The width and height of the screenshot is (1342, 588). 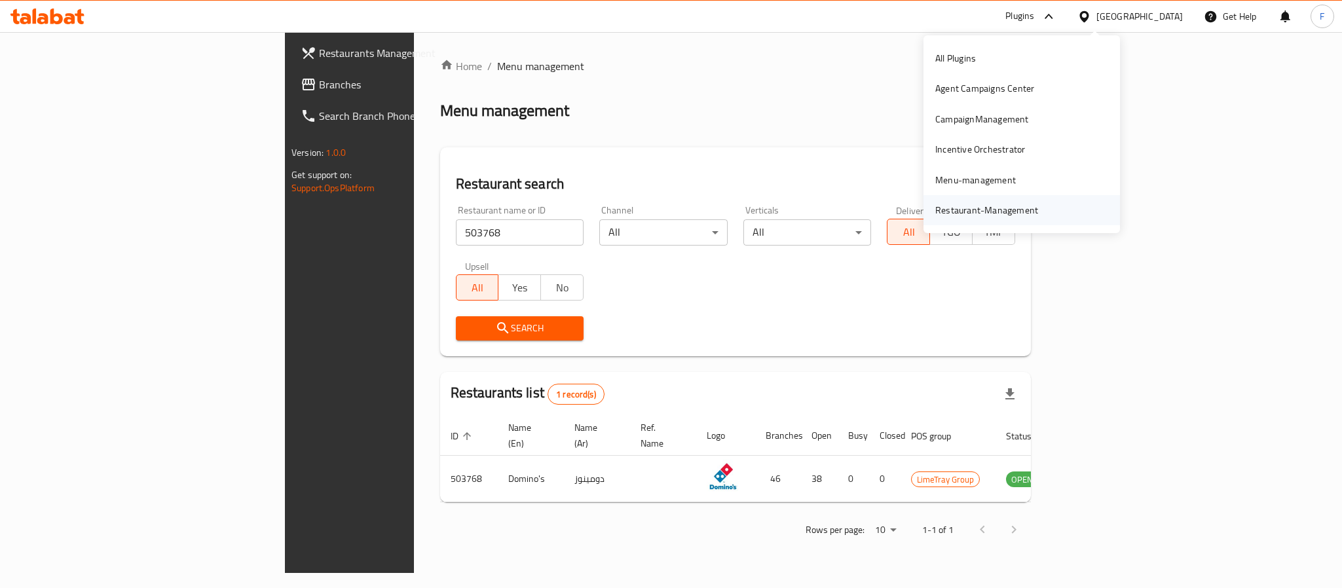 I want to click on div: OPEN, so click(x=1021, y=479).